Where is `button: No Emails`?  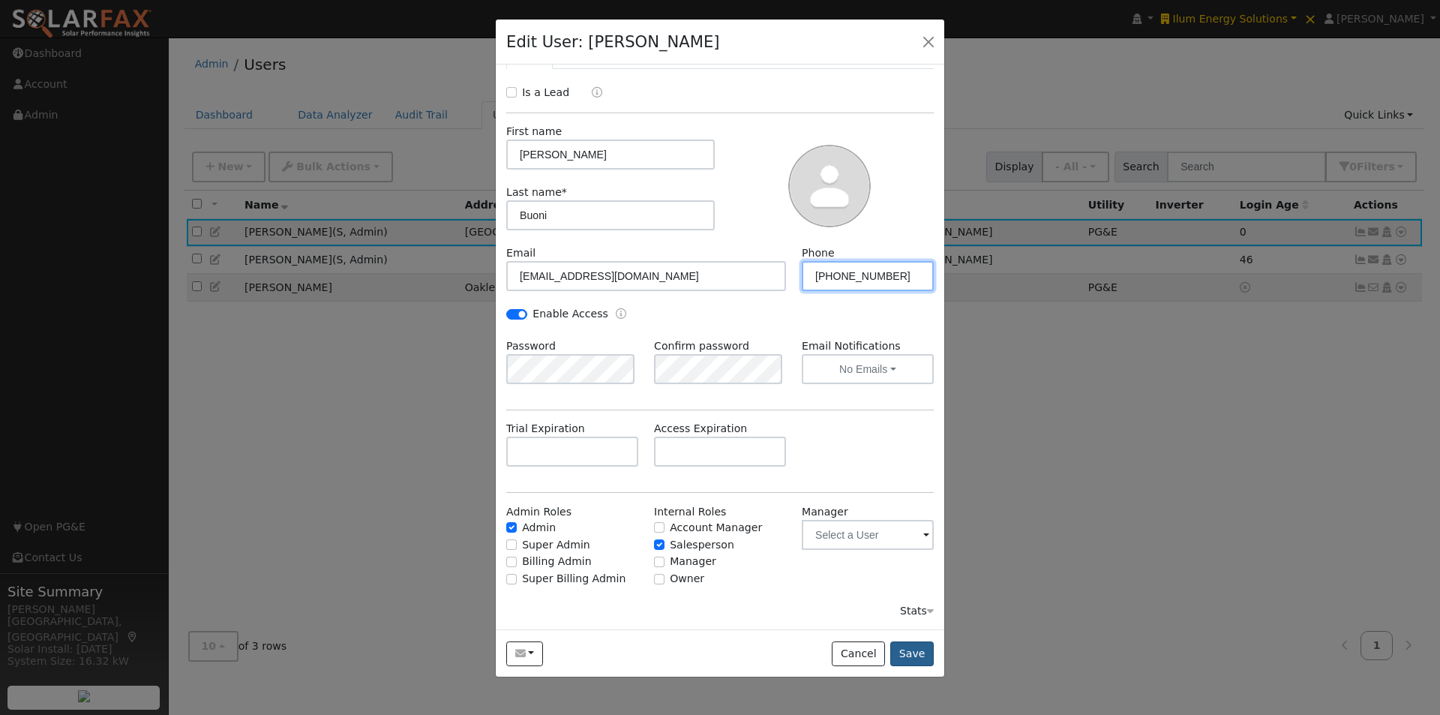
button: No Emails is located at coordinates (868, 369).